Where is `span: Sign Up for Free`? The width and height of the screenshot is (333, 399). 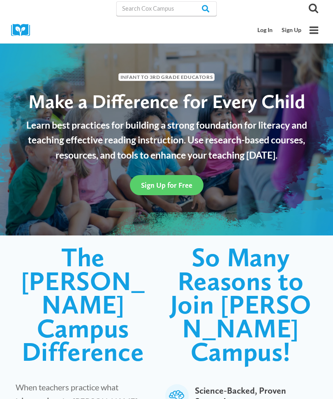 span: Sign Up for Free is located at coordinates (167, 185).